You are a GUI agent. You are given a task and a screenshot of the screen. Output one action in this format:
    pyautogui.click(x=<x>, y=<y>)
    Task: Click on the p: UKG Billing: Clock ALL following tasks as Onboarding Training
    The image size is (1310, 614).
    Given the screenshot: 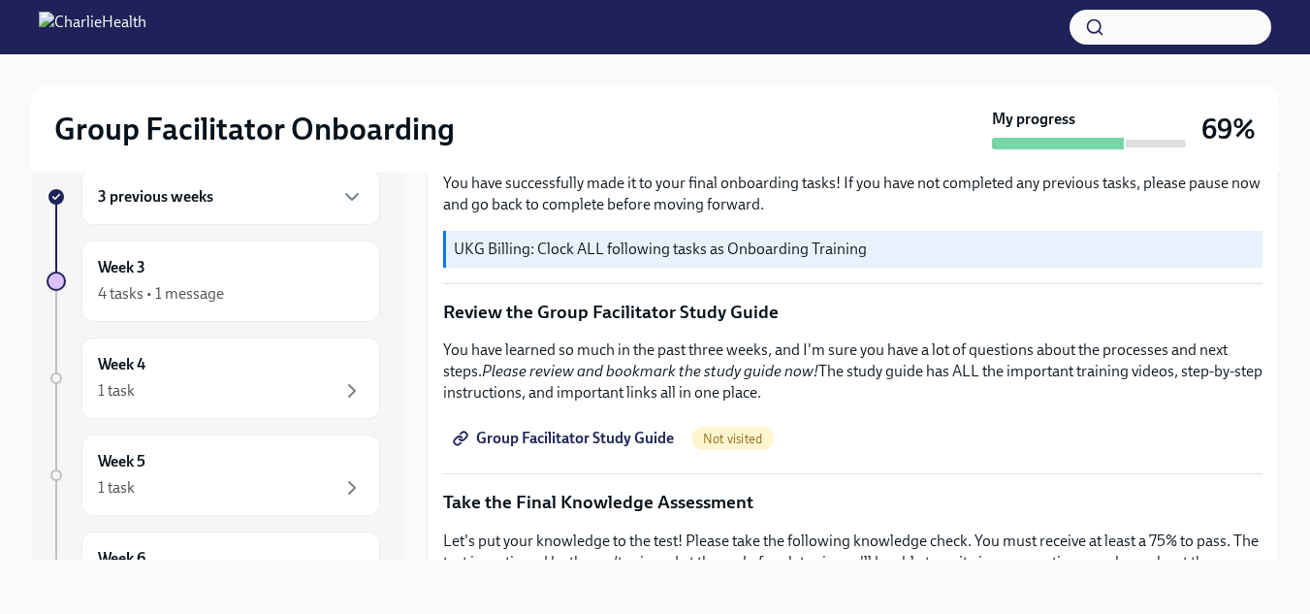 What is the action you would take?
    pyautogui.click(x=854, y=249)
    